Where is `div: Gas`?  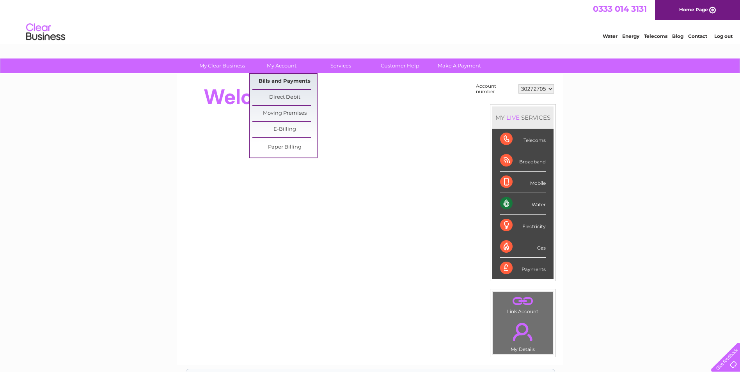
div: Gas is located at coordinates (523, 247).